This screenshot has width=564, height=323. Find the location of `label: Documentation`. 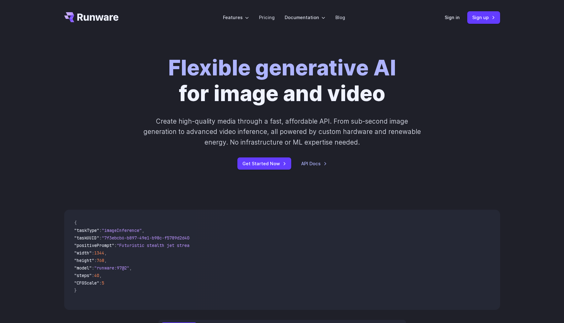

label: Documentation is located at coordinates (305, 17).